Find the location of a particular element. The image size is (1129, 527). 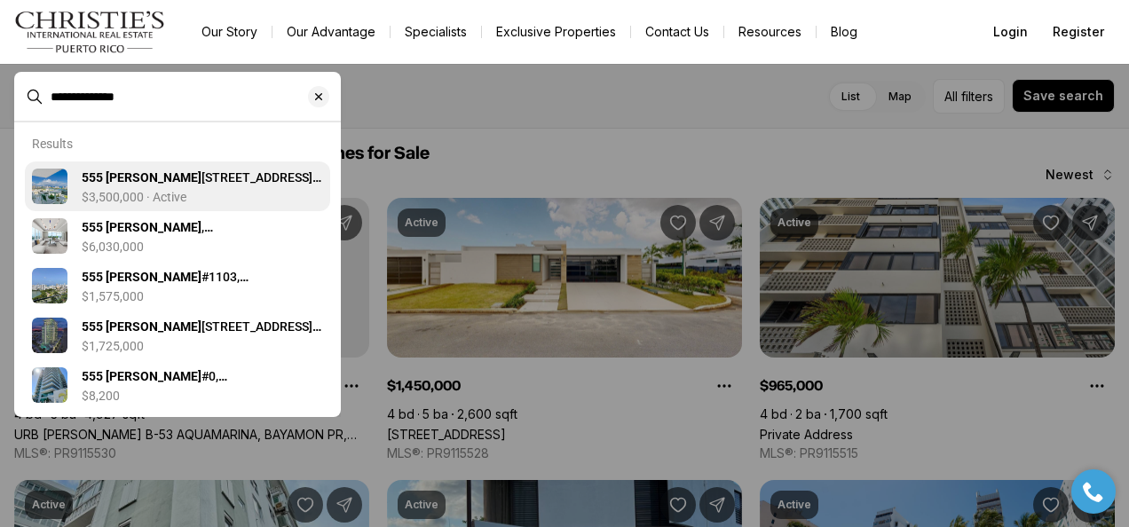

p: $8,200 is located at coordinates (100, 396).